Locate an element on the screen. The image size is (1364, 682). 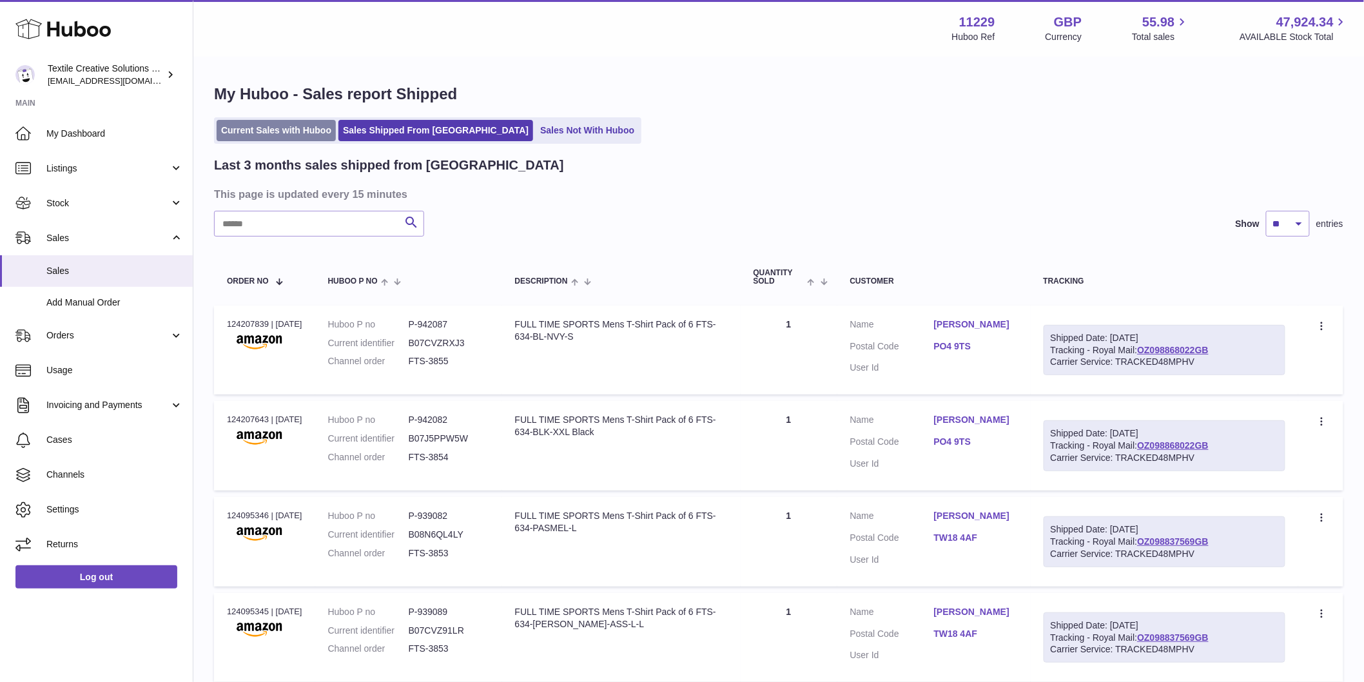
div: Currency is located at coordinates (1064, 37).